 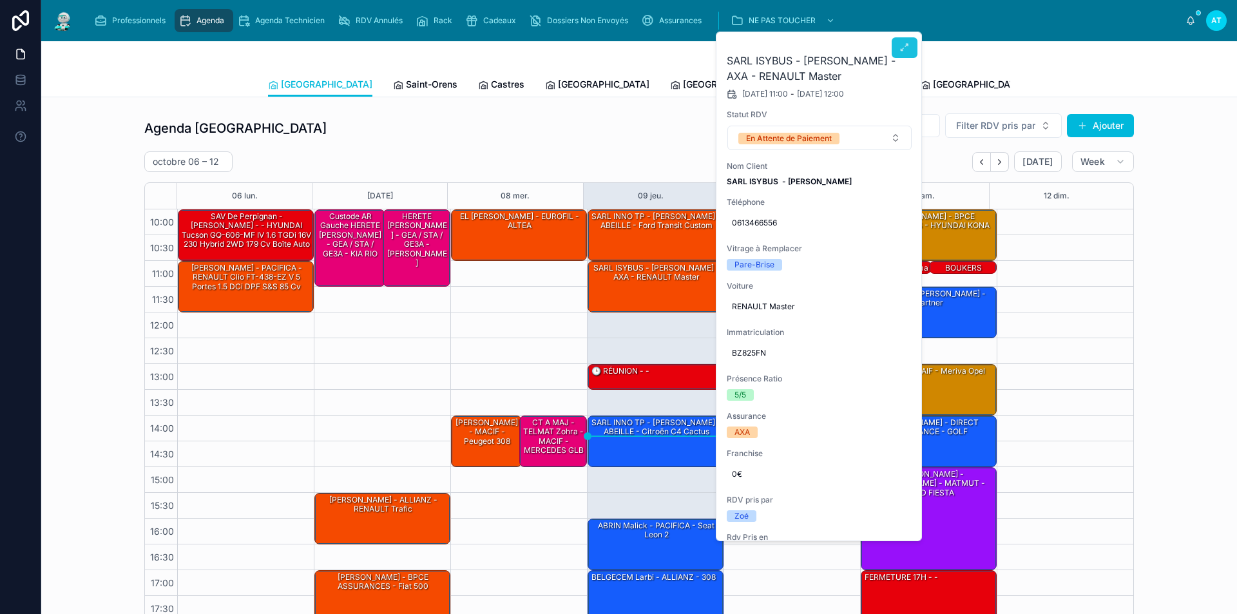 What do you see at coordinates (501, 86) in the screenshot?
I see `a: Castres` at bounding box center [501, 86].